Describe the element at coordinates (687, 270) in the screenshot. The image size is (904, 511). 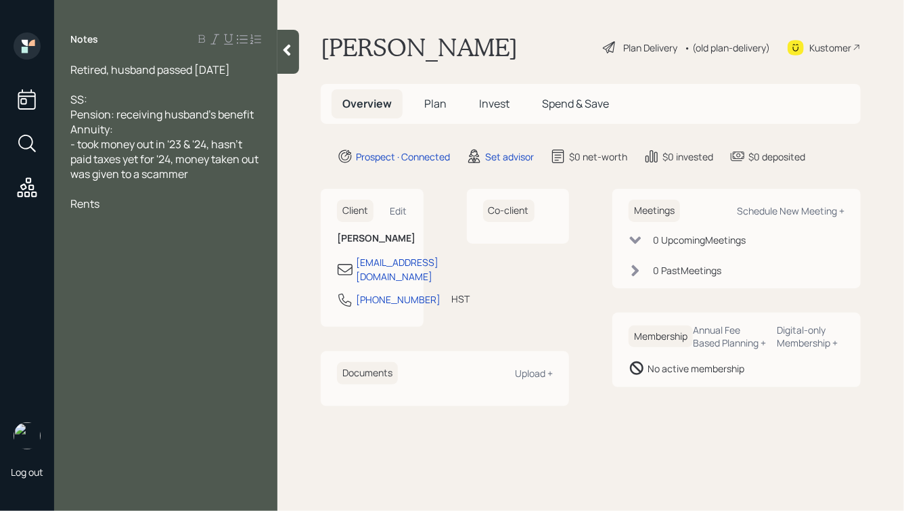
I see `div: 0 Past Meeting s` at that location.